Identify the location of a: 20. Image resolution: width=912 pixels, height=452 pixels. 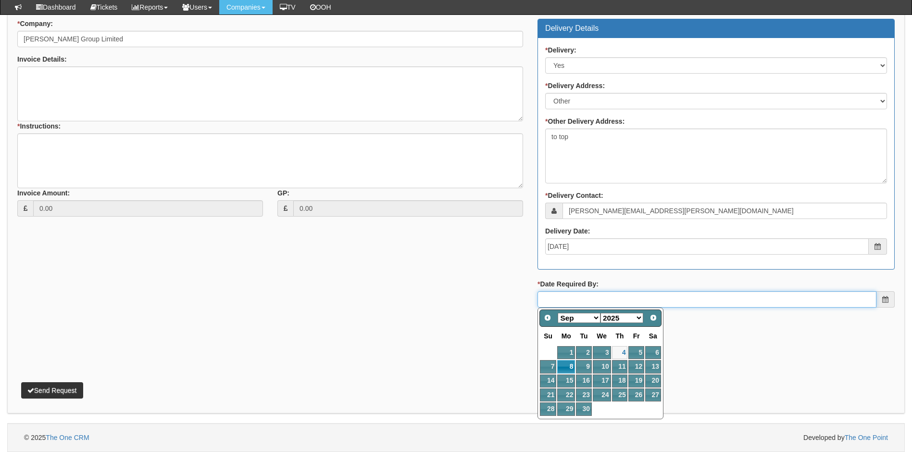
(653, 380).